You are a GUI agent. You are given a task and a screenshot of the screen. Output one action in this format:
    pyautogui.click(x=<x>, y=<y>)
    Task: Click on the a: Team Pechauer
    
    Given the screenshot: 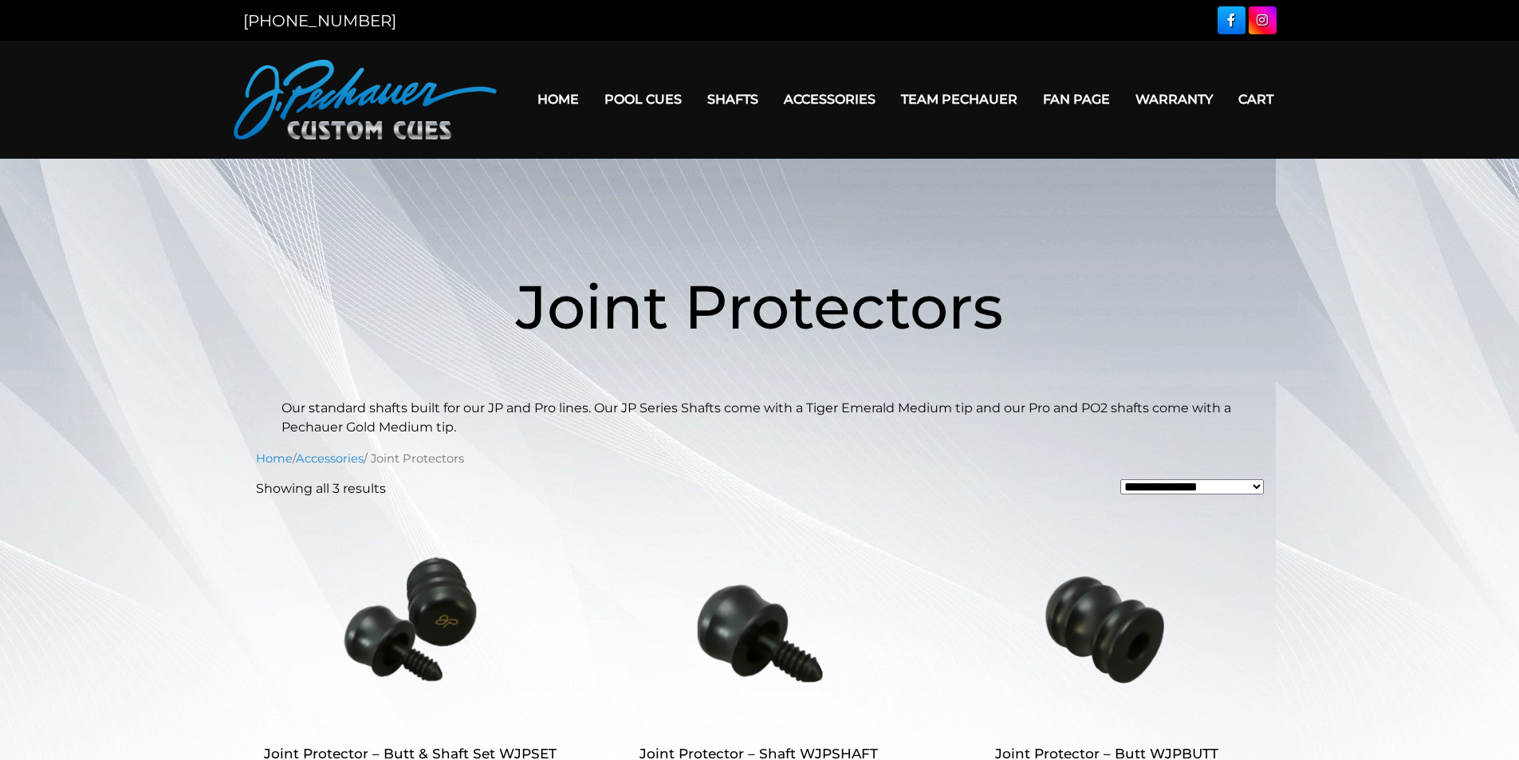 What is the action you would take?
    pyautogui.click(x=959, y=99)
    